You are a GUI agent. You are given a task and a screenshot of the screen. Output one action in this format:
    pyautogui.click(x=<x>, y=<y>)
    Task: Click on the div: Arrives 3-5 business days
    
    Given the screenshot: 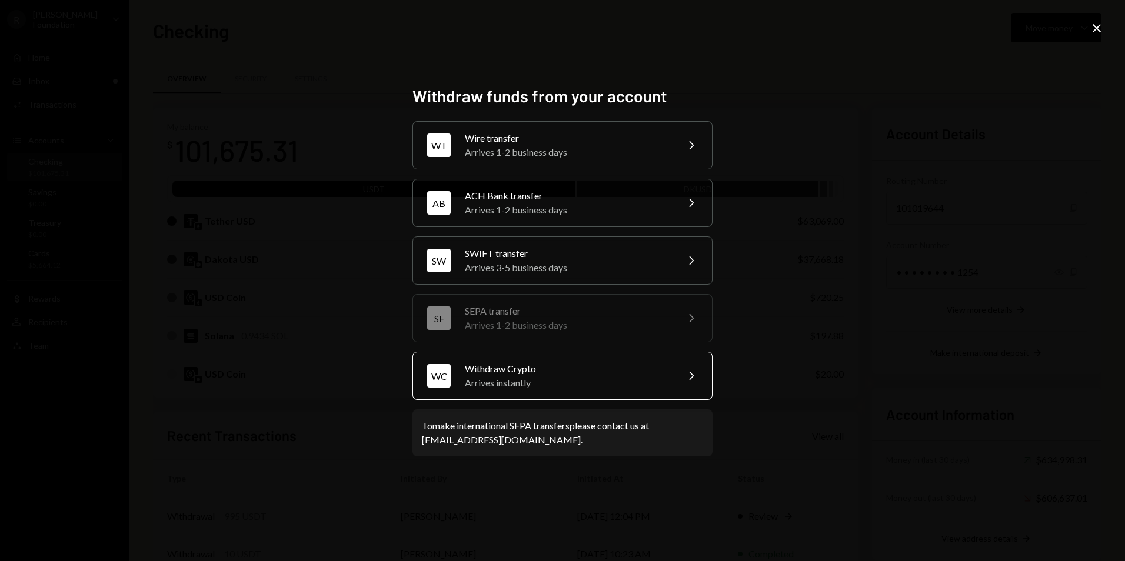 What is the action you would take?
    pyautogui.click(x=567, y=268)
    